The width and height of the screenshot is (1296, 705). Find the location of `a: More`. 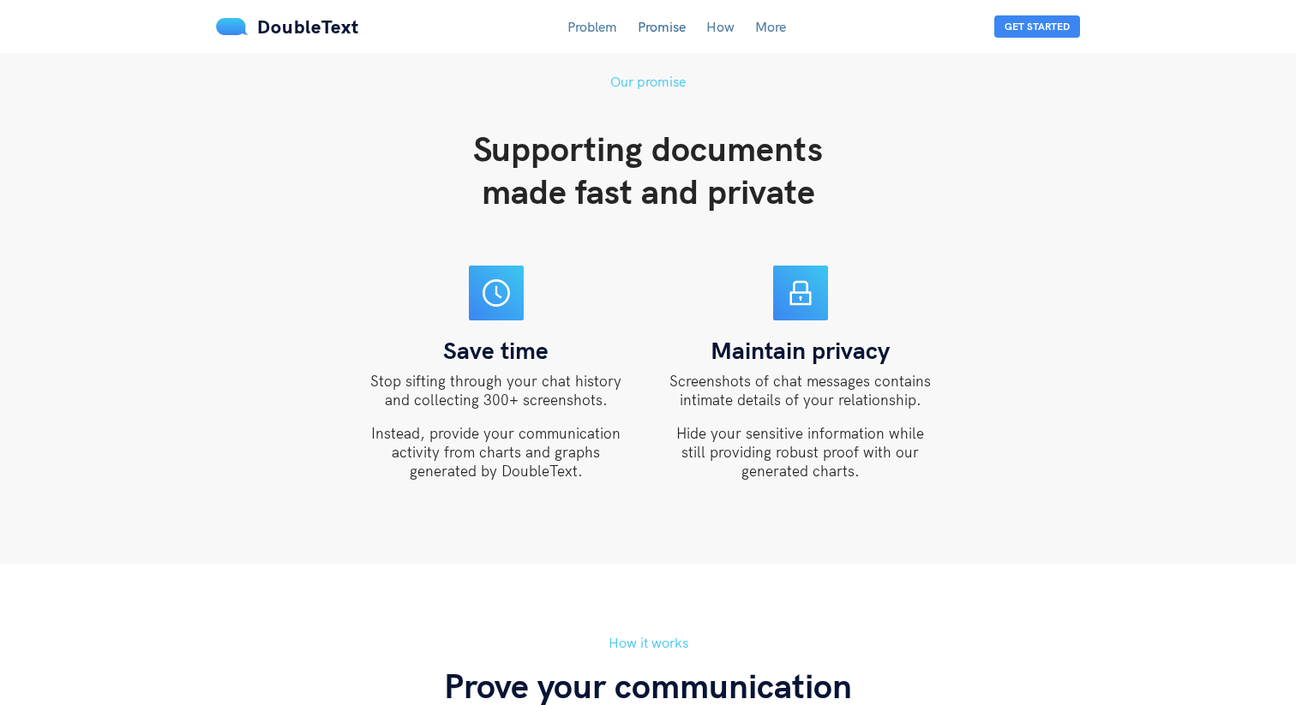

a: More is located at coordinates (771, 27).